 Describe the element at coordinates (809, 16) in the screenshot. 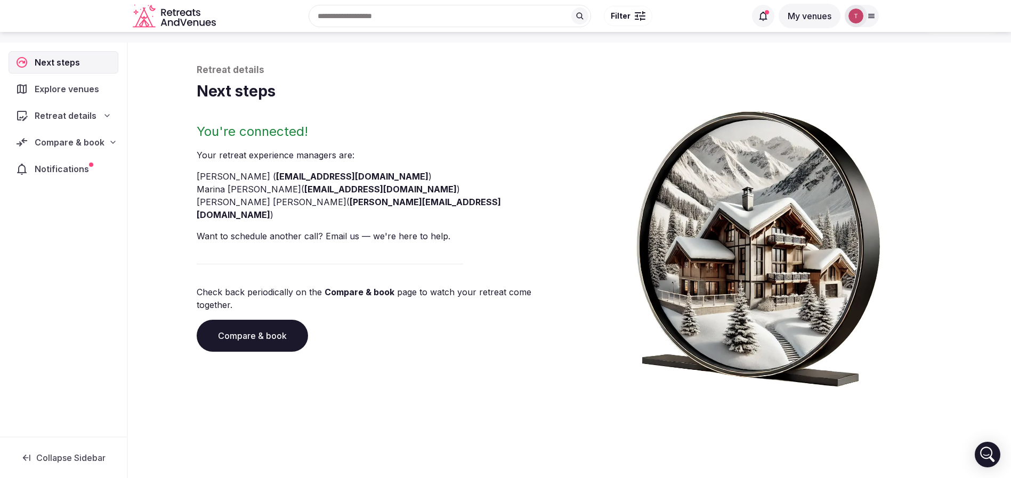

I see `a: My venues` at that location.